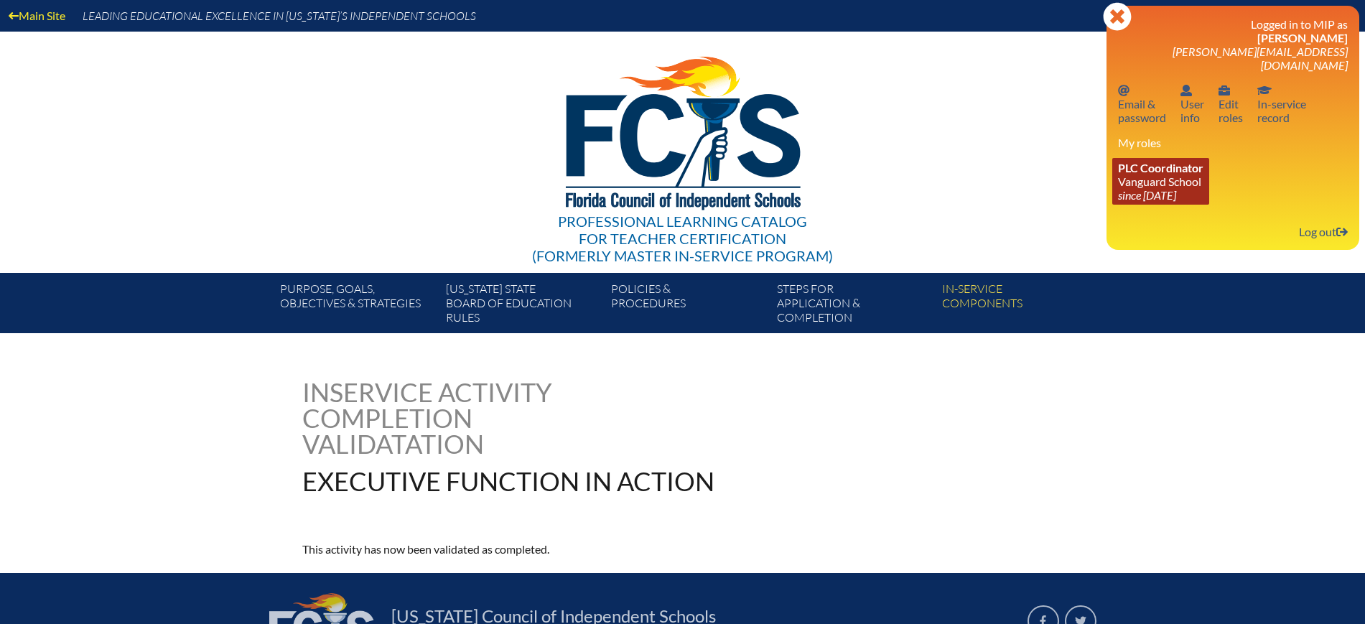 The width and height of the screenshot is (1365, 624). I want to click on p: This activity has now been validated as completed., so click(555, 549).